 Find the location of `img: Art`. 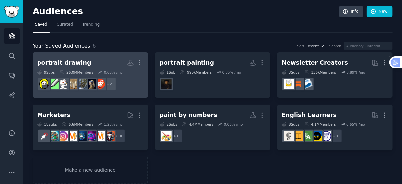

img: Art is located at coordinates (44, 84).